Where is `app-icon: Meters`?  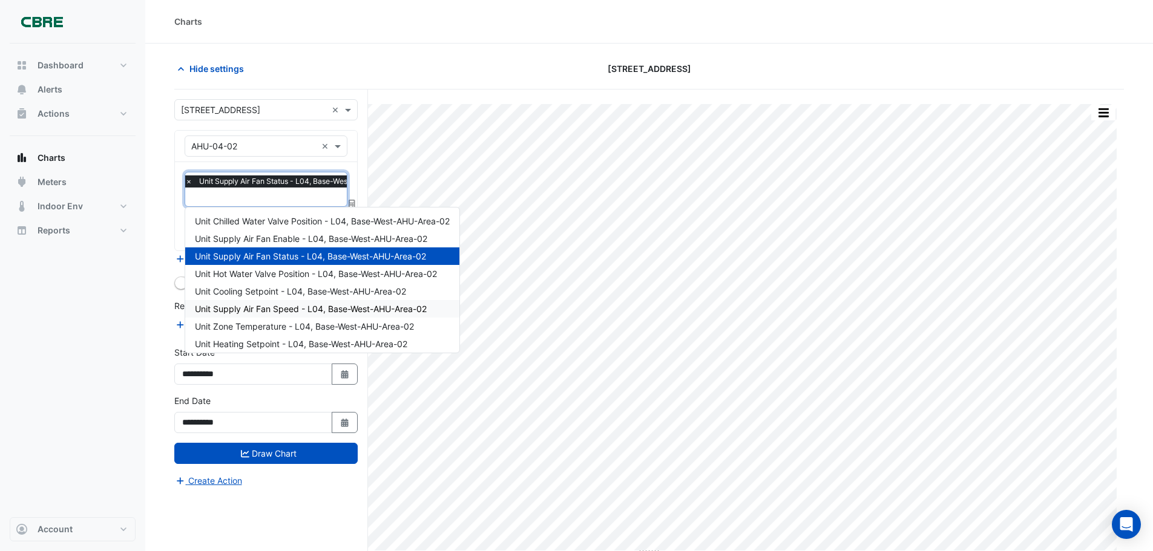 app-icon: Meters is located at coordinates (22, 182).